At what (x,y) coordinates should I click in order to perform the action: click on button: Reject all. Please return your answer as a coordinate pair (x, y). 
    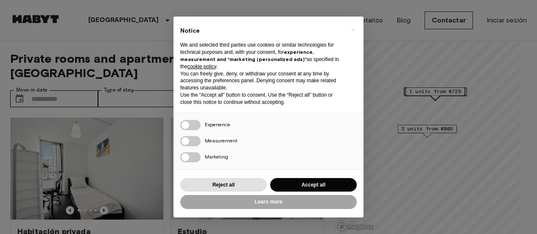
    Looking at the image, I should click on (224, 185).